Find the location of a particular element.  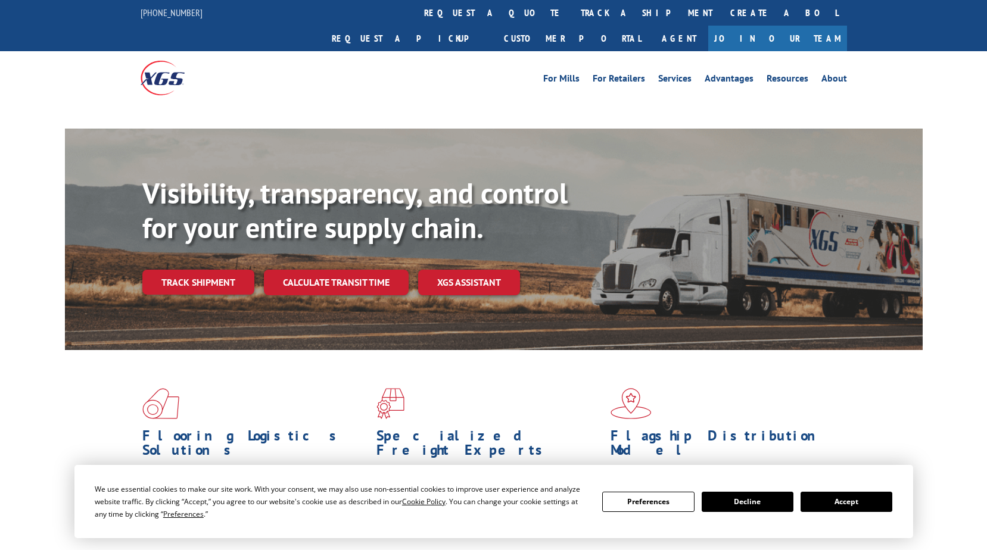

button: Preferences is located at coordinates (648, 502).